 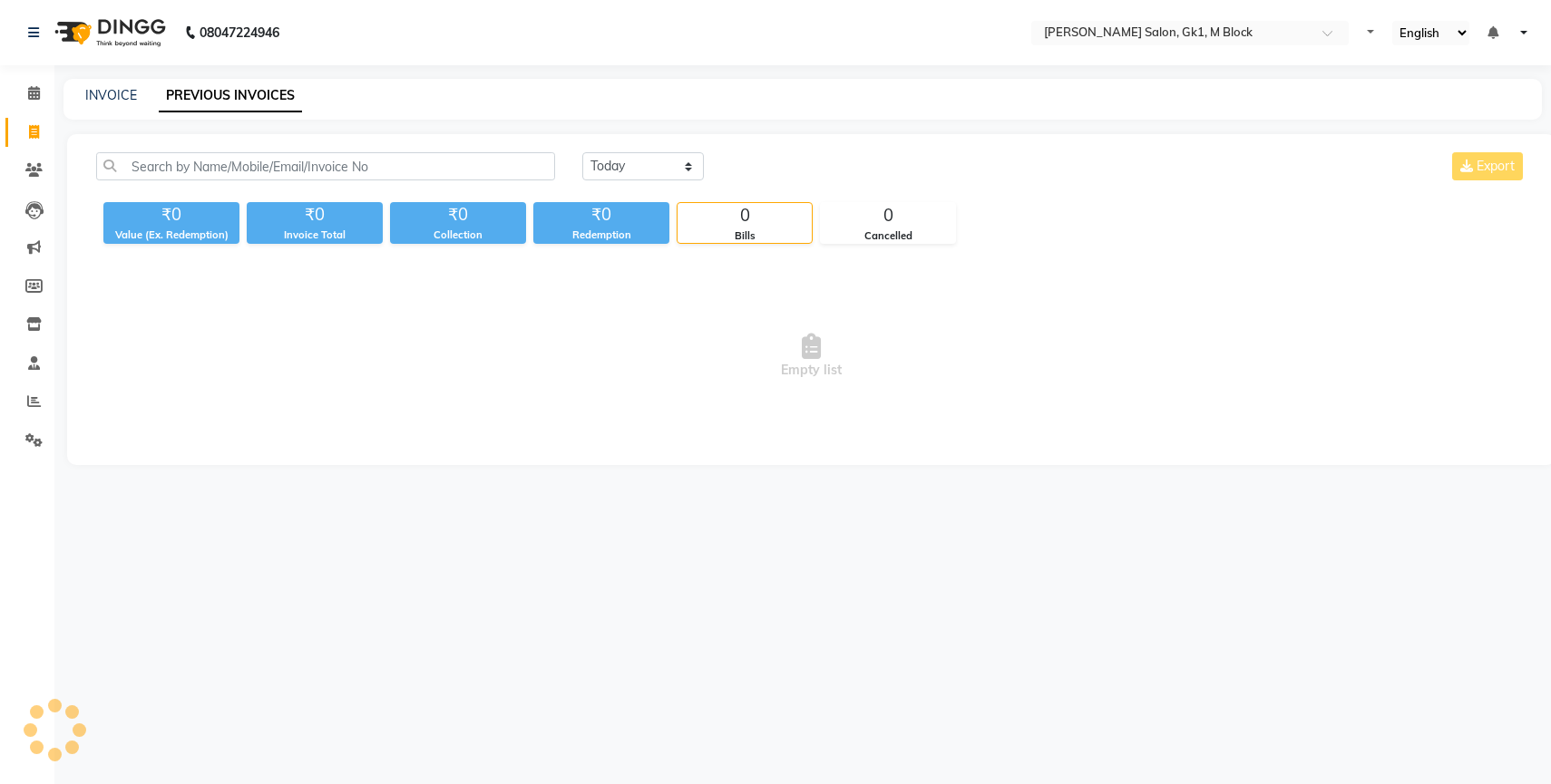 I want to click on a: INVOICE, so click(x=111, y=95).